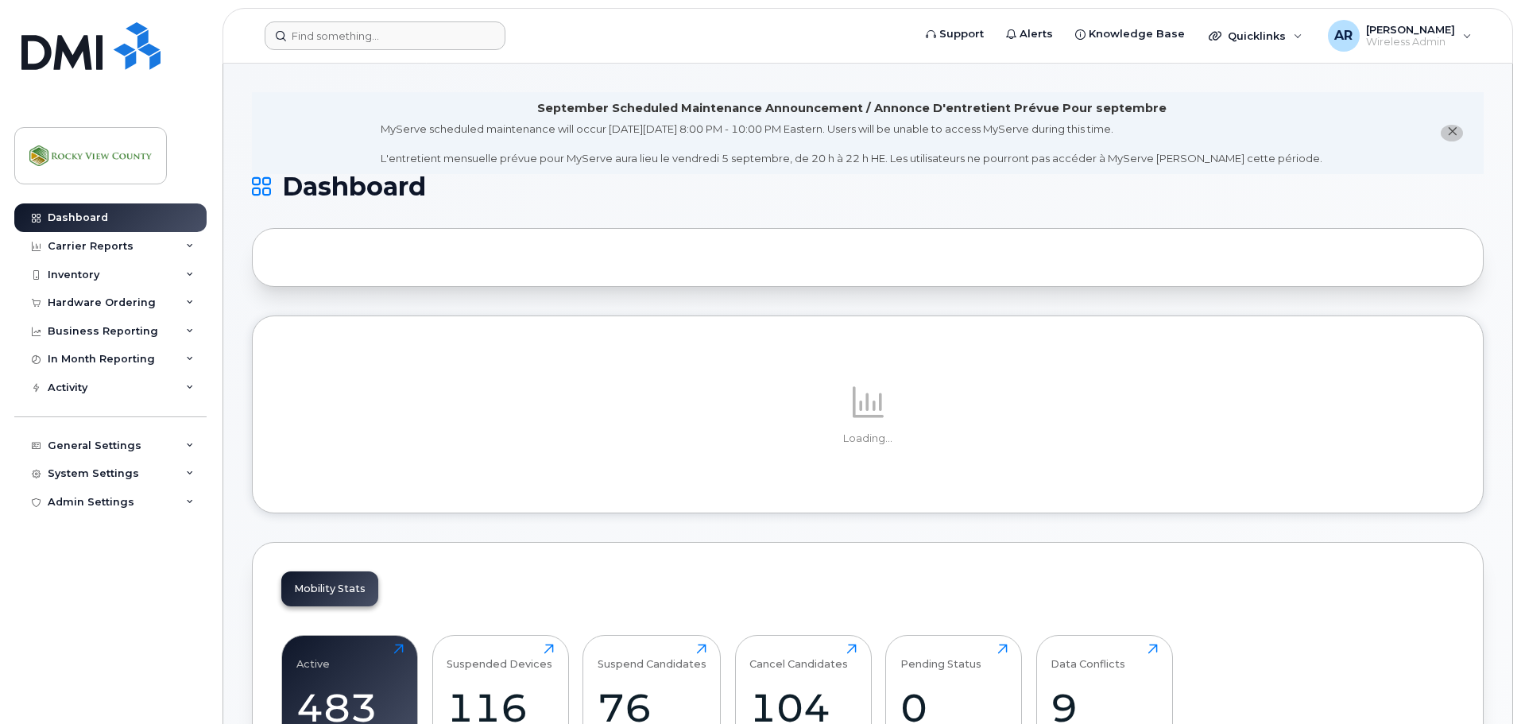 Image resolution: width=1521 pixels, height=724 pixels. Describe the element at coordinates (1452, 133) in the screenshot. I see `button: close notification` at that location.